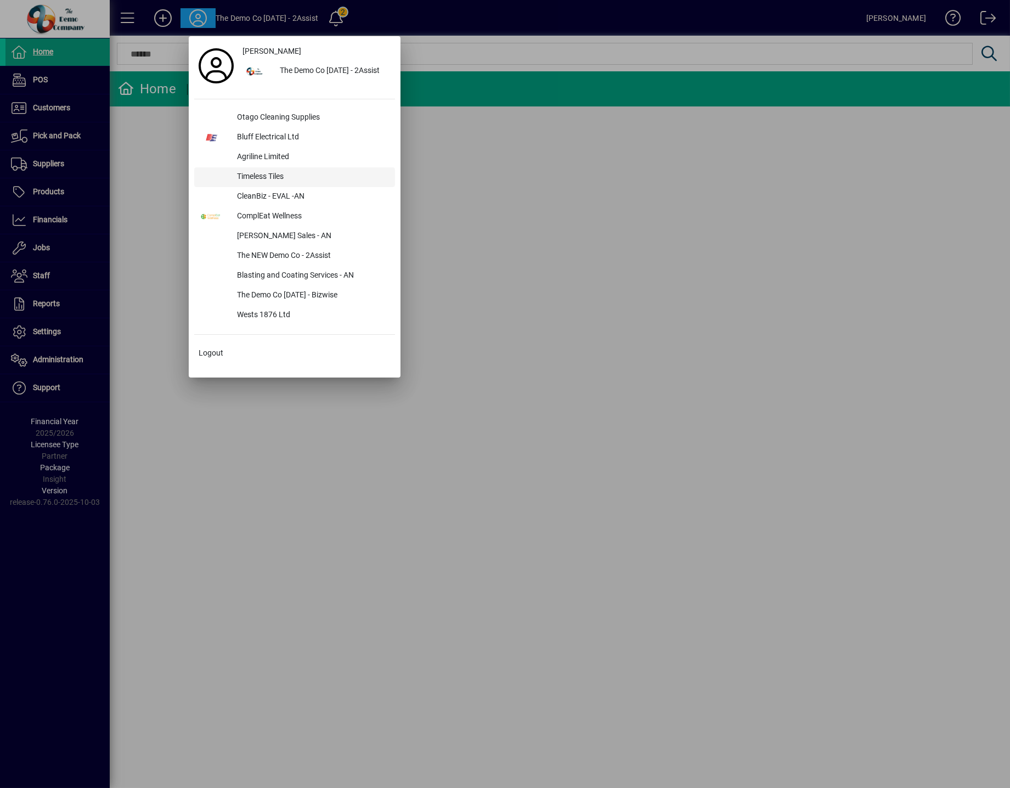 Image resolution: width=1010 pixels, height=788 pixels. Describe the element at coordinates (211, 353) in the screenshot. I see `span: Logout` at that location.